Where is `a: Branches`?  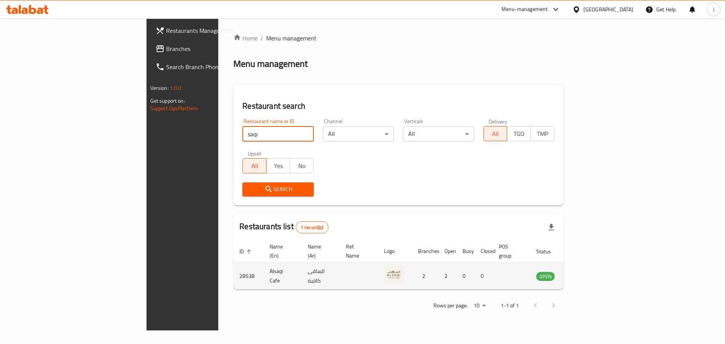 a: Branches is located at coordinates (209, 49).